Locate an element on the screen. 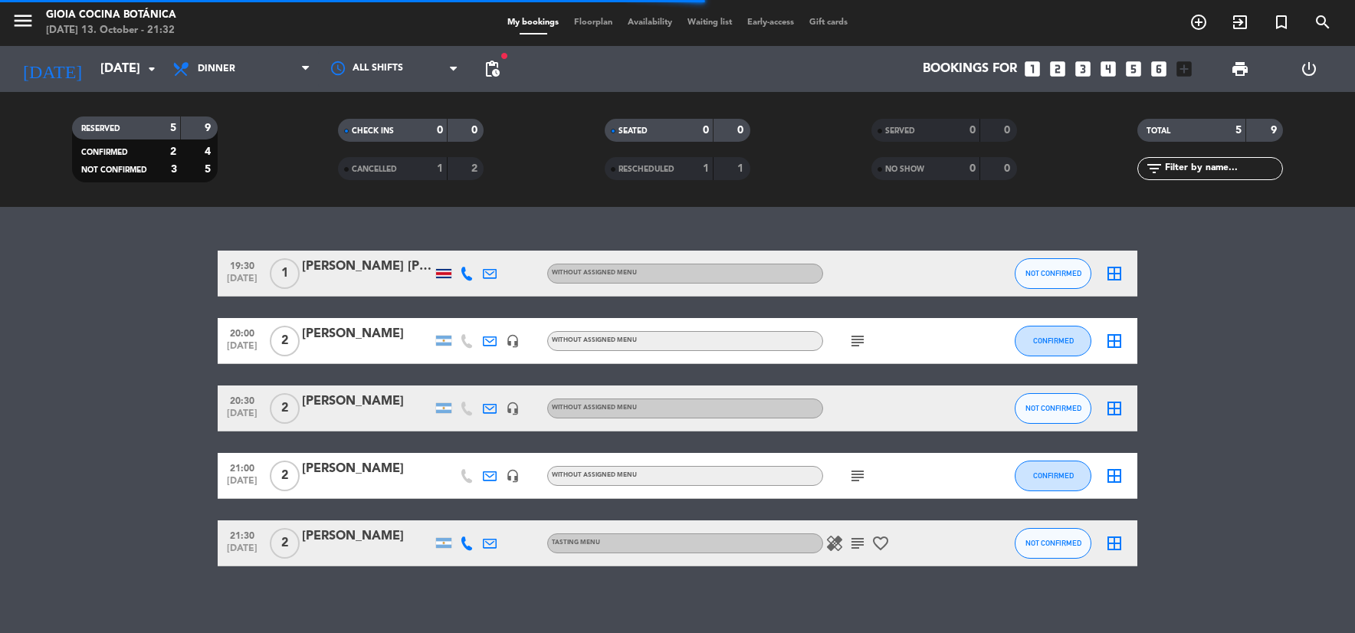  i: menu is located at coordinates (23, 21).